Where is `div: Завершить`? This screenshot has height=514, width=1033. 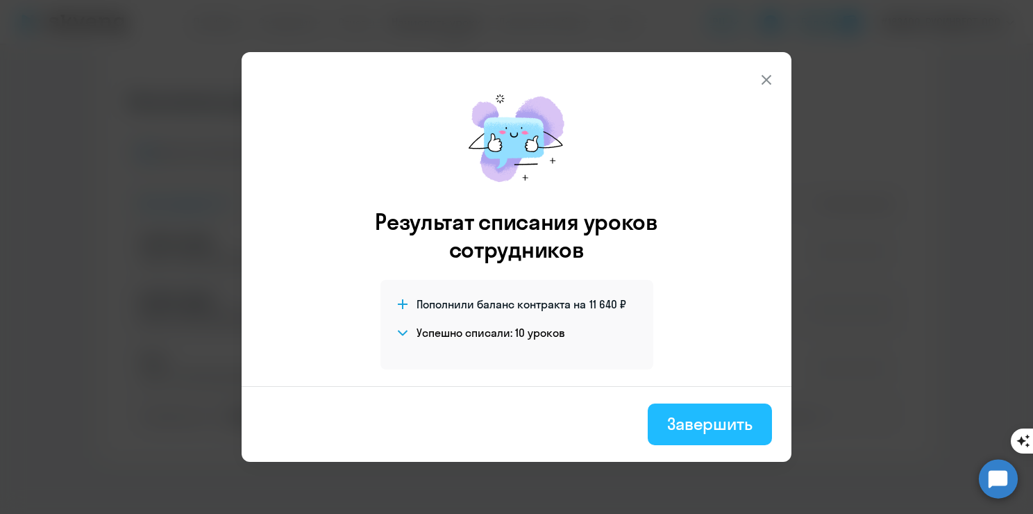
div: Завершить is located at coordinates (710, 424).